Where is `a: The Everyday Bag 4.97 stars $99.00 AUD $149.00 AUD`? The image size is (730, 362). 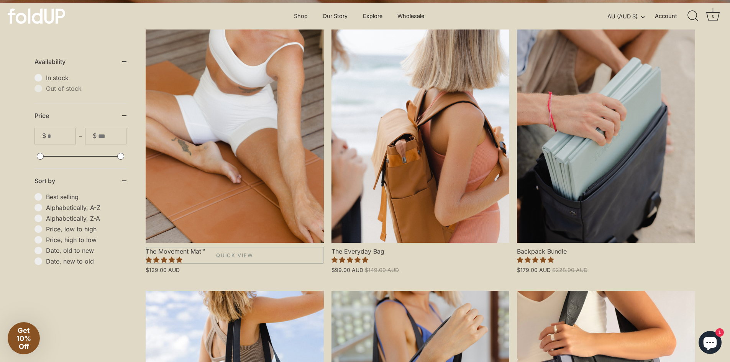 a: The Everyday Bag 4.97 stars $99.00 AUD $149.00 AUD is located at coordinates (421, 258).